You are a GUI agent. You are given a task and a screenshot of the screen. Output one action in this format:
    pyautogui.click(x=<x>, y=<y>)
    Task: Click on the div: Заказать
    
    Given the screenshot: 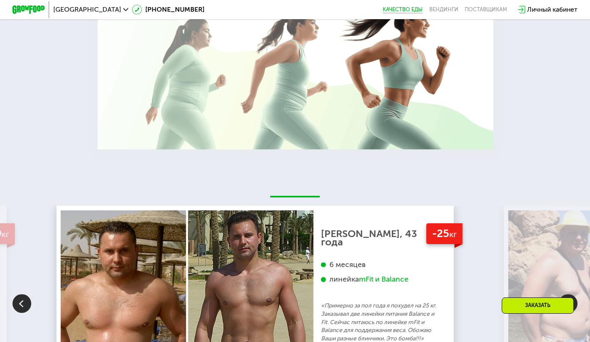 What is the action you would take?
    pyautogui.click(x=537, y=305)
    